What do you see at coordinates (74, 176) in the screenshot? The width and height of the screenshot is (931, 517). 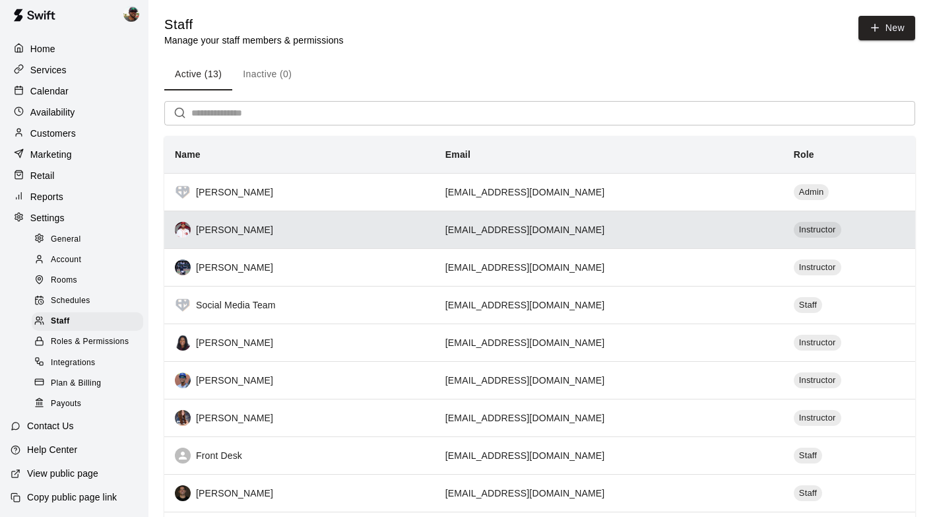 I see `div: Retail` at bounding box center [74, 176].